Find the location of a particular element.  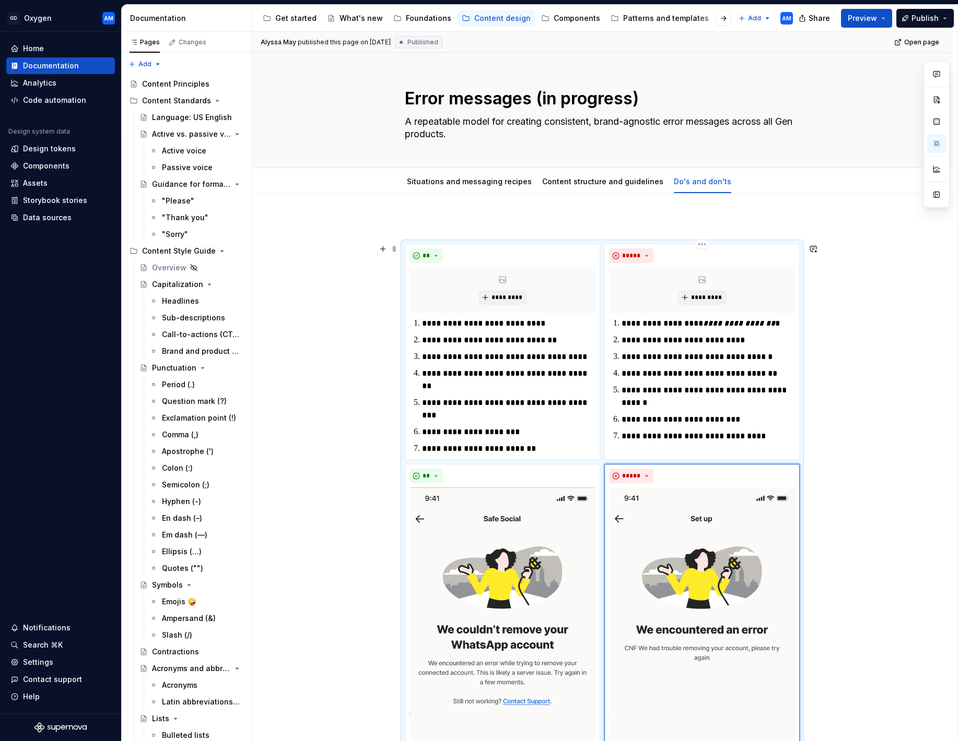

a: Assets is located at coordinates (61, 183).